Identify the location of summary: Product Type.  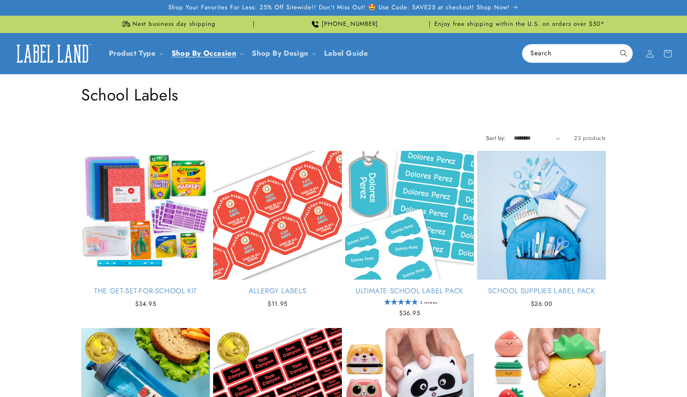
(135, 53).